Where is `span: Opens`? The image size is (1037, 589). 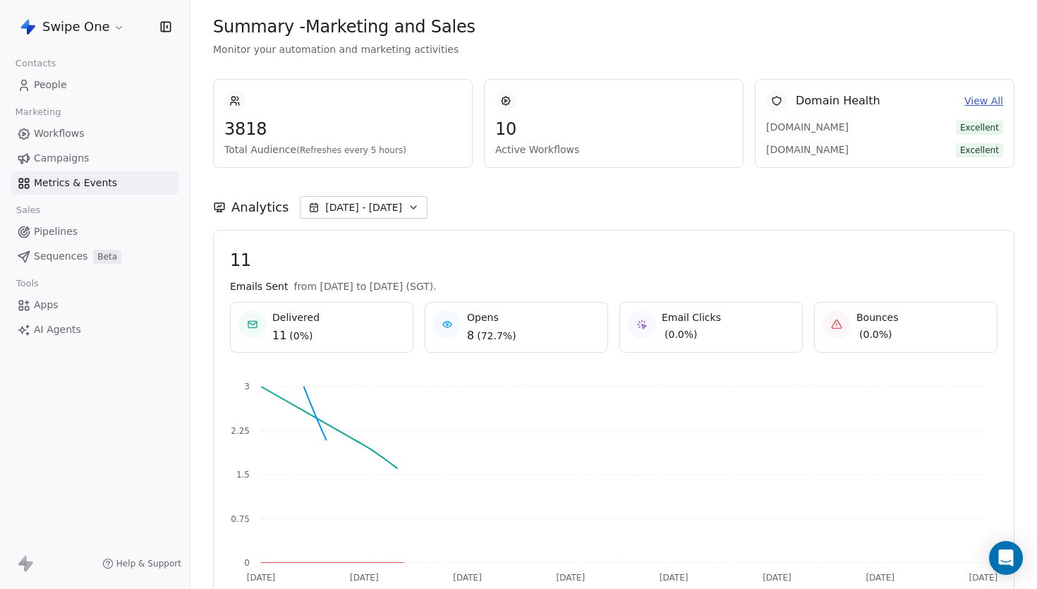
span: Opens is located at coordinates (492, 317).